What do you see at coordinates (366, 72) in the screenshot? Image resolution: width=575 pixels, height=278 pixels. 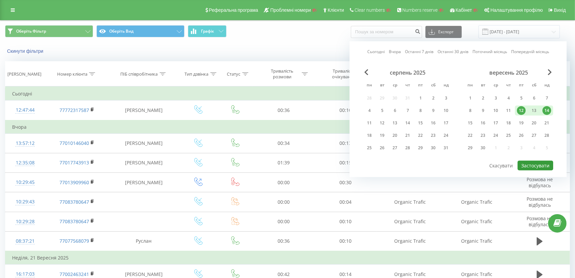 I see `span: Previous Month` at bounding box center [366, 72].